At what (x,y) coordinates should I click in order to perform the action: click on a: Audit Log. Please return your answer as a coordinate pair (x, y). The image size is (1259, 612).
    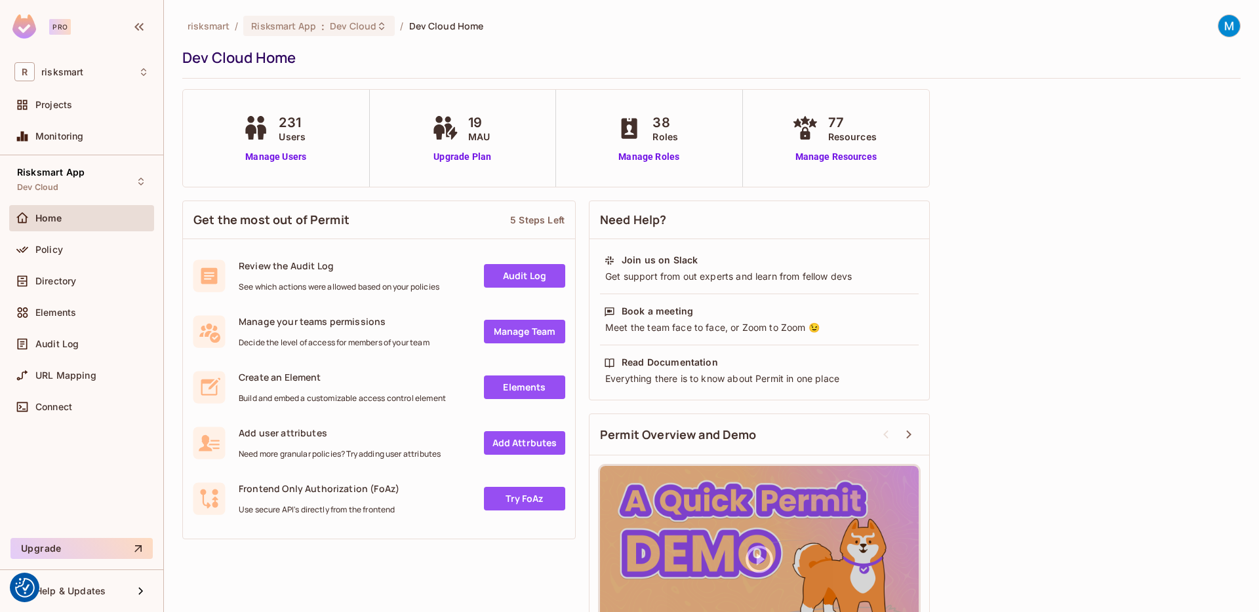
    Looking at the image, I should click on (524, 276).